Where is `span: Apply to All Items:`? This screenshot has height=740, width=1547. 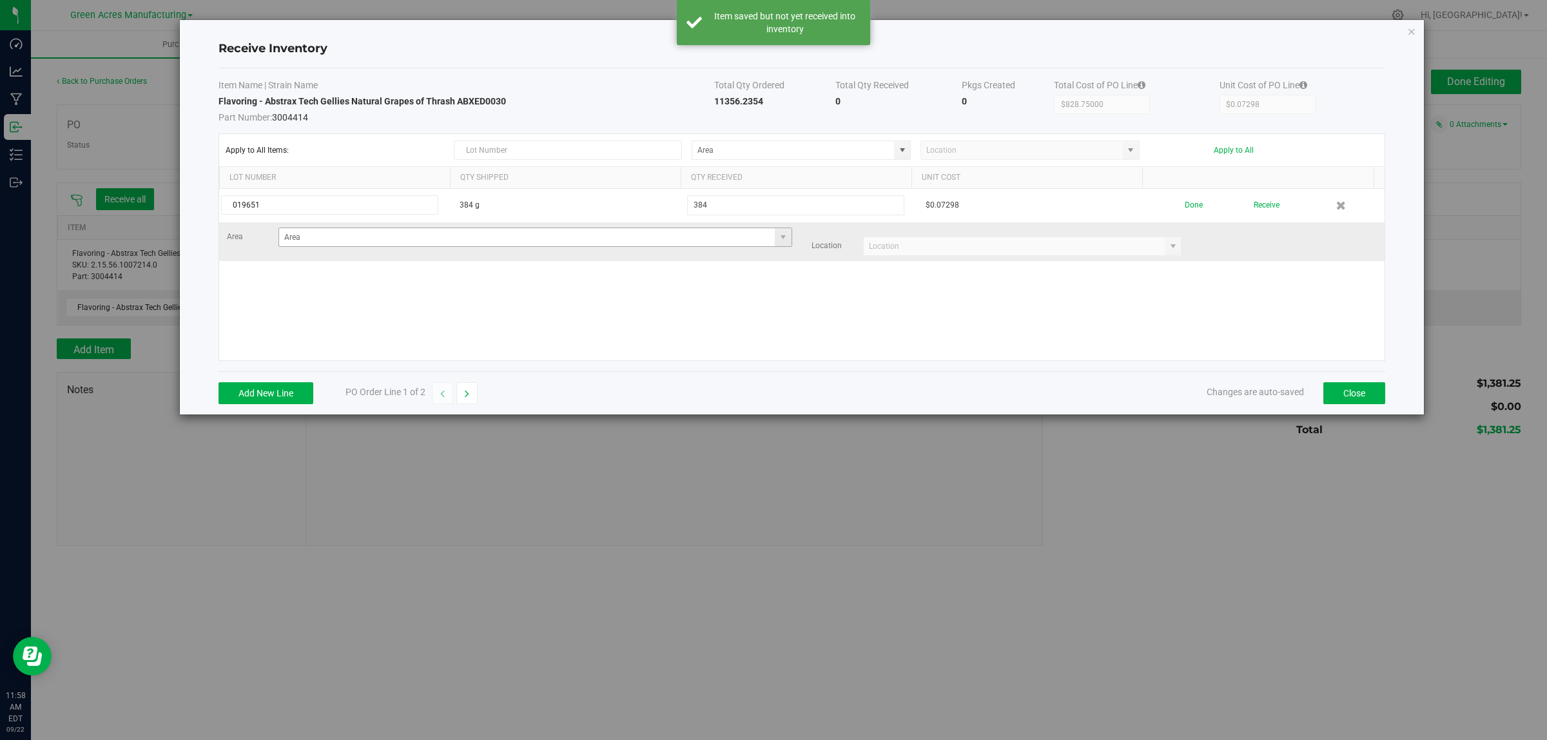 span: Apply to All Items: is located at coordinates (335, 150).